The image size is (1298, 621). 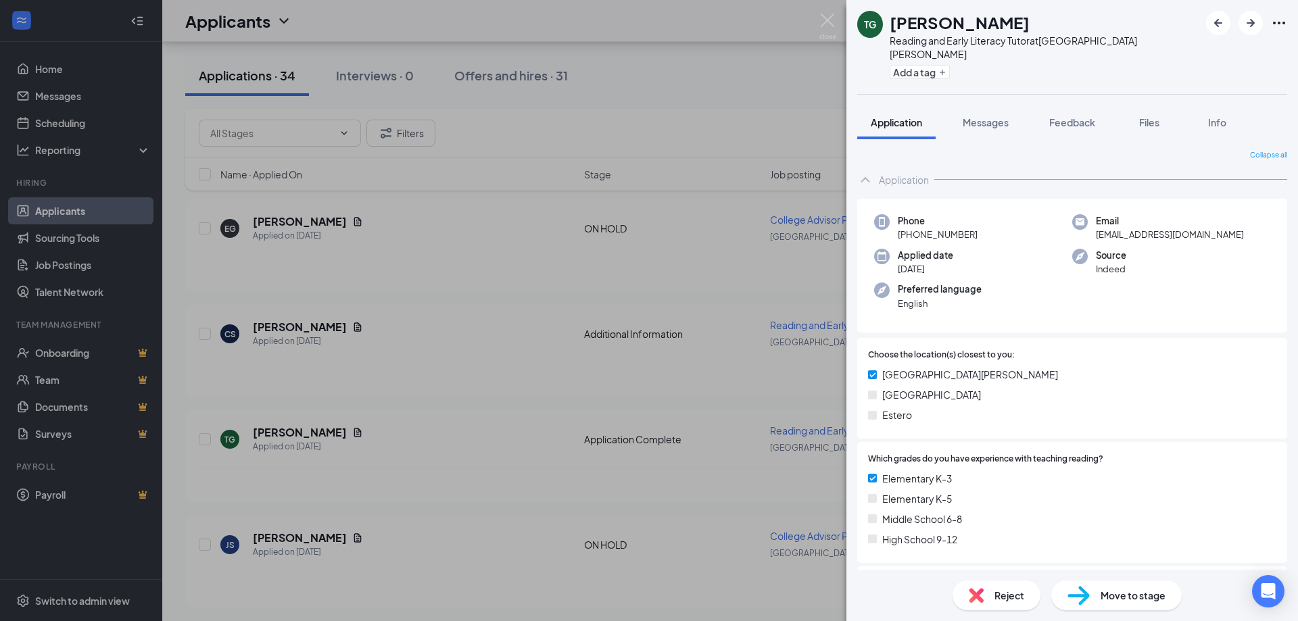 I want to click on span: Files, so click(x=1149, y=122).